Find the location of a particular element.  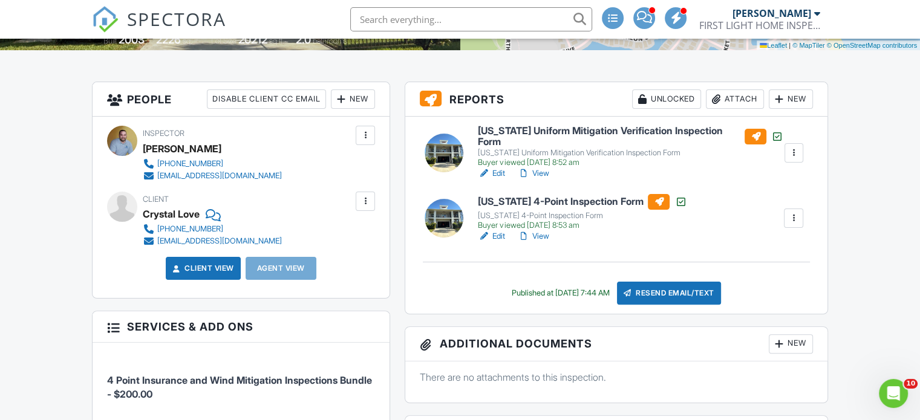

div: Crystal Love is located at coordinates (171, 214).